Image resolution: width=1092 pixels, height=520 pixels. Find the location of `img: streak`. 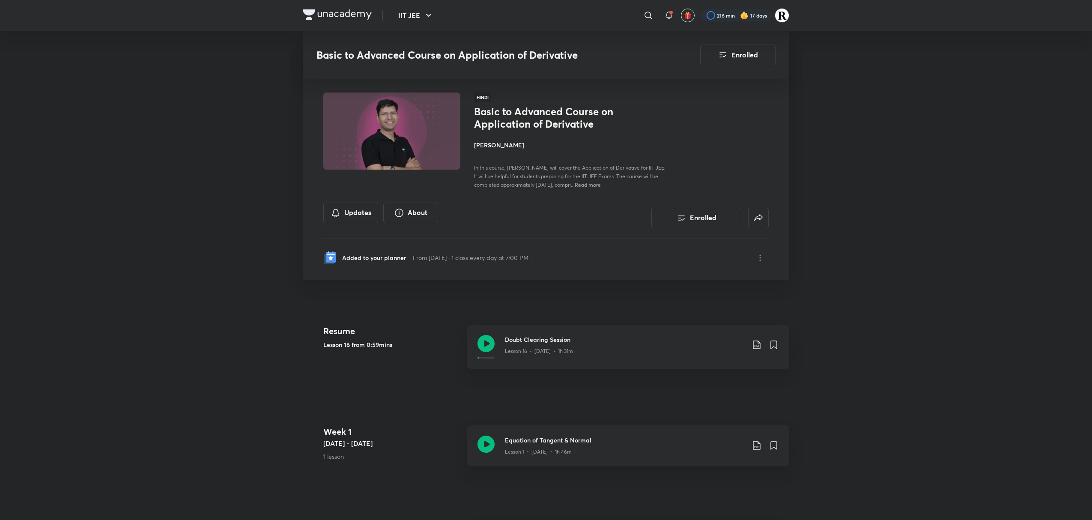

img: streak is located at coordinates (744, 15).